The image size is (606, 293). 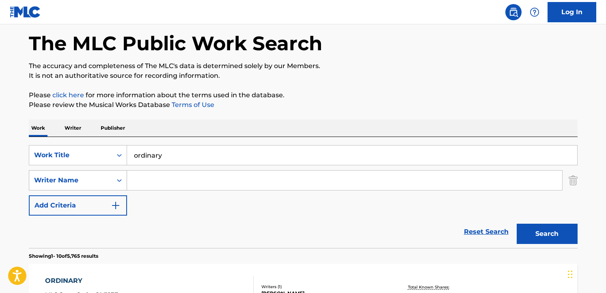 What do you see at coordinates (71, 155) in the screenshot?
I see `div: Work Title` at bounding box center [71, 155].